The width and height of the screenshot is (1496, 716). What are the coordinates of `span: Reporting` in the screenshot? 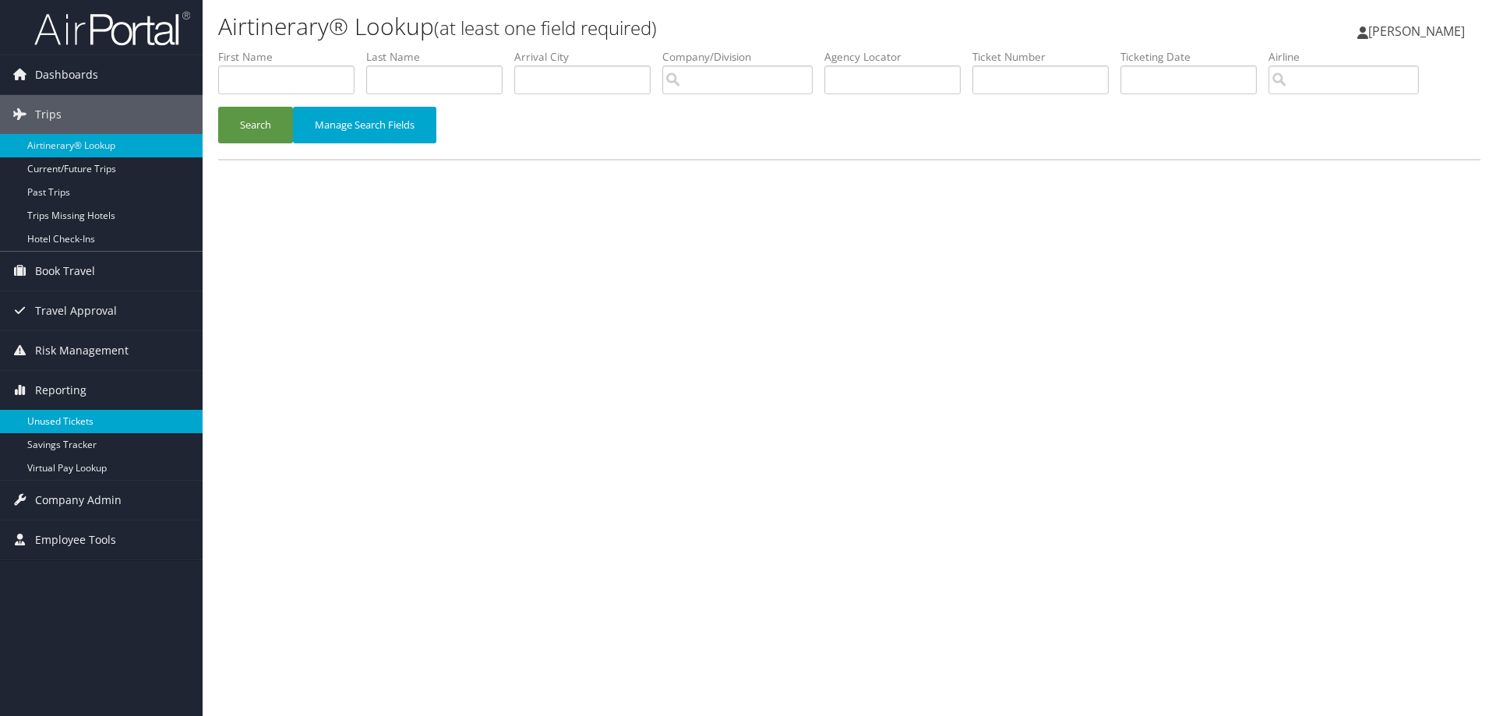 It's located at (61, 390).